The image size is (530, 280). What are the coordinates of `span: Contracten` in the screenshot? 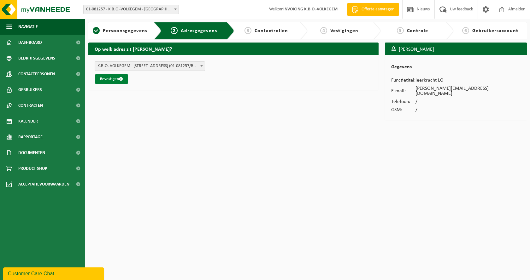 It's located at (31, 106).